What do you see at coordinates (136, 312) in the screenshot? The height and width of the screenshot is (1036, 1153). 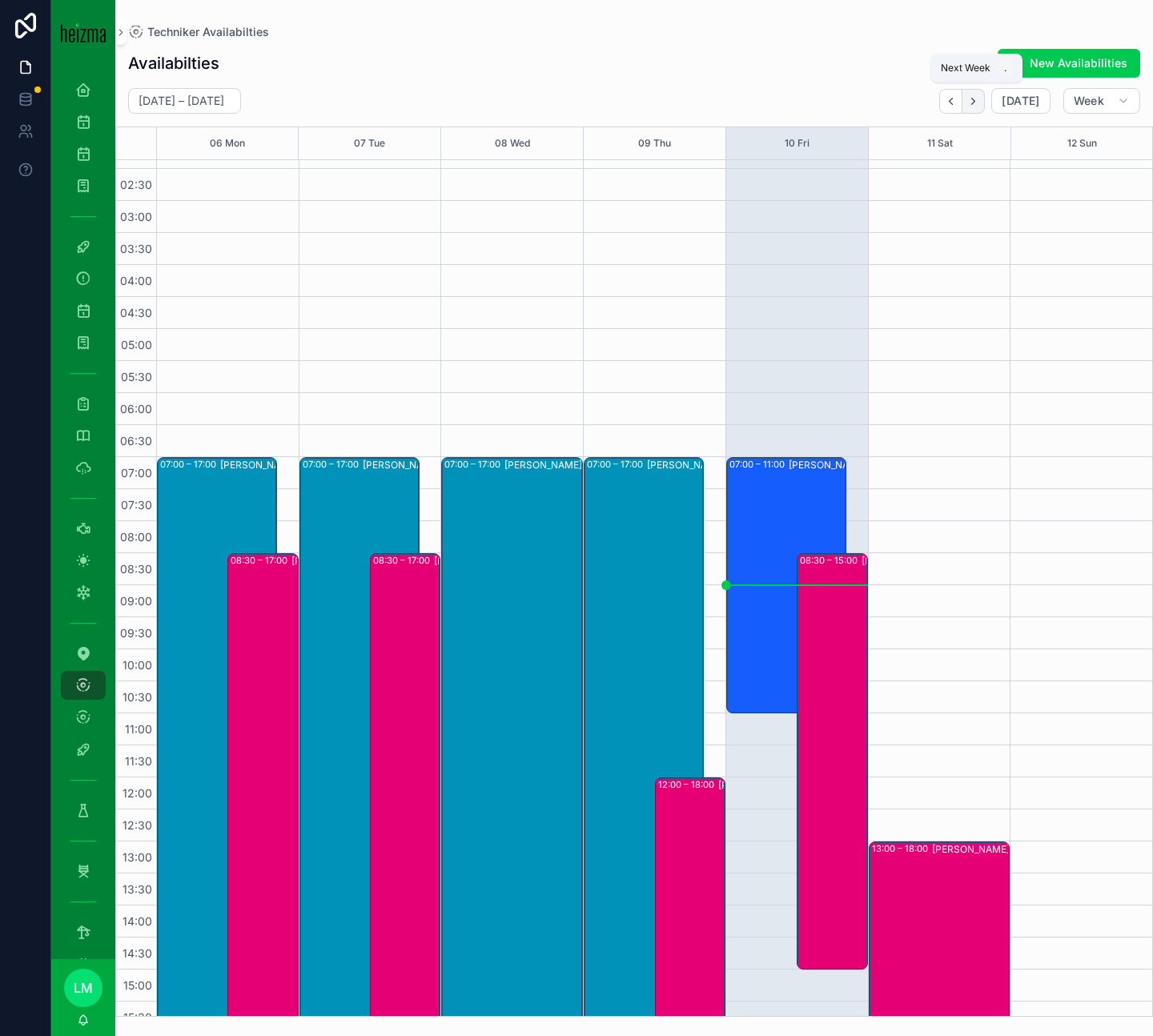 I see `span: 04:30` at bounding box center [136, 312].